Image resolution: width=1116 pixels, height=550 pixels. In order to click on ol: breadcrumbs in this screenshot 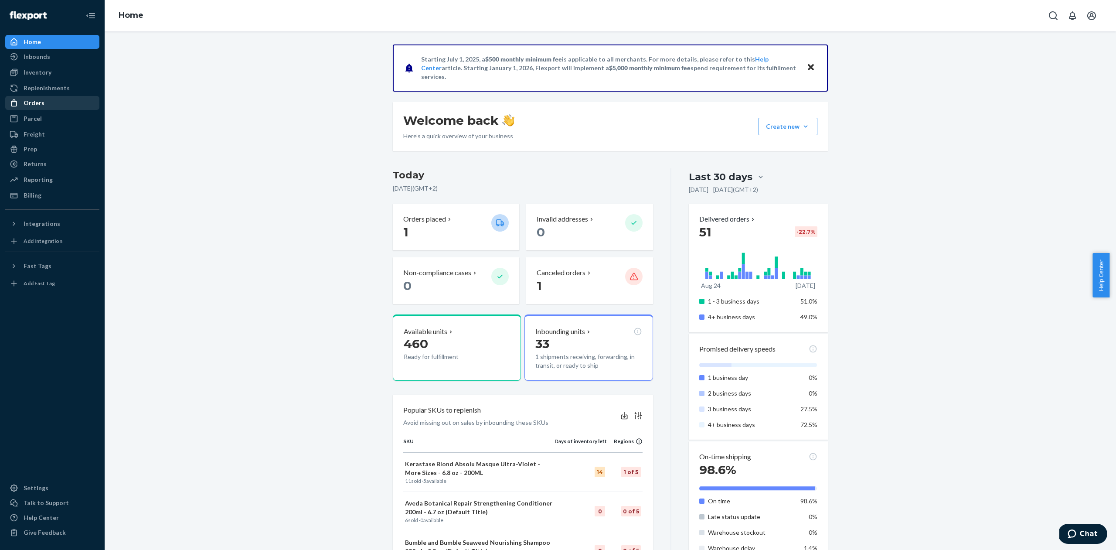, I will do `click(131, 16)`.